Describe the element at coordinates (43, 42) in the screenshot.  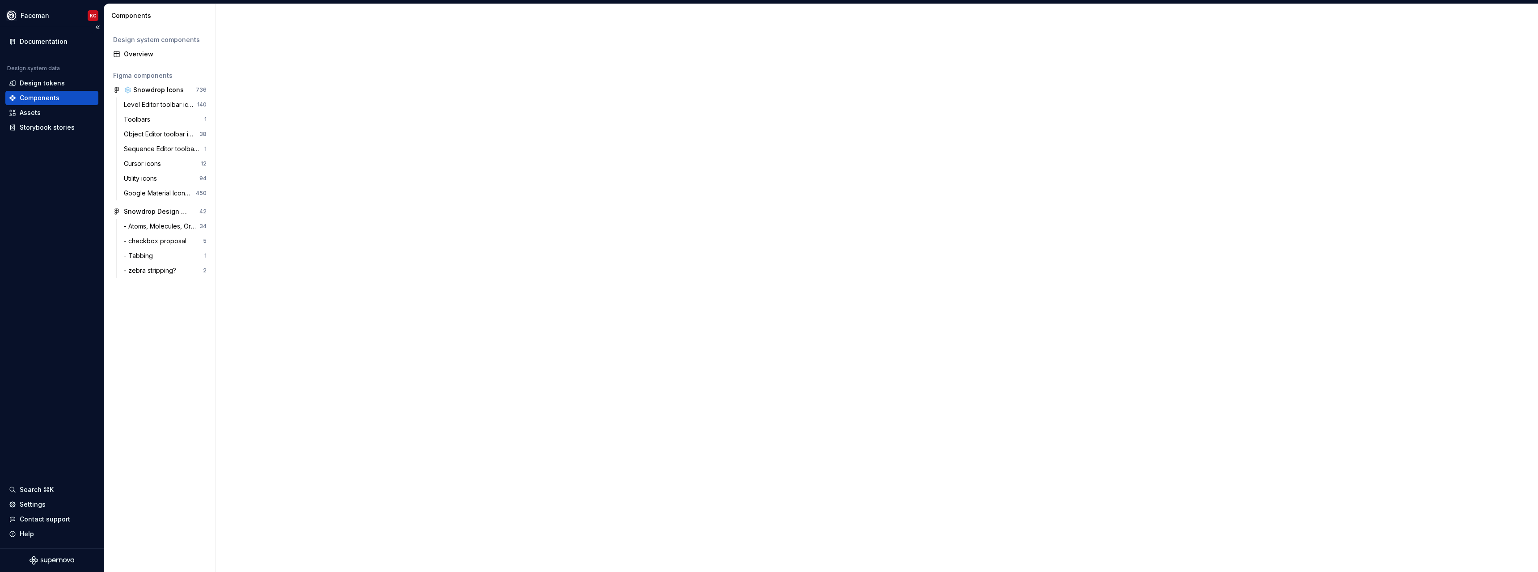
I see `div: Documentation` at that location.